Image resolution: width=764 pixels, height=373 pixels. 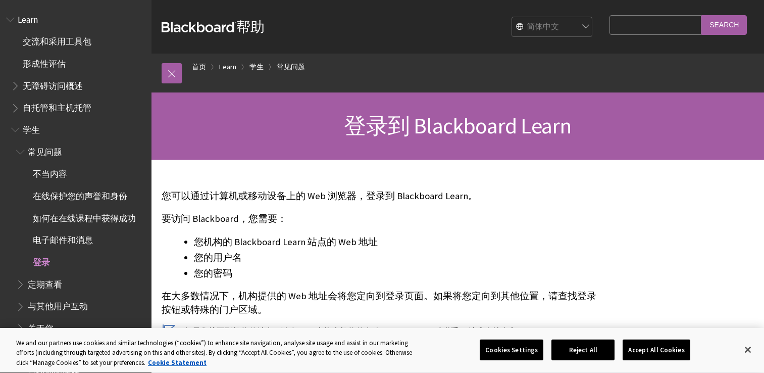 I want to click on span: 无障碍访问概述, so click(x=53, y=84).